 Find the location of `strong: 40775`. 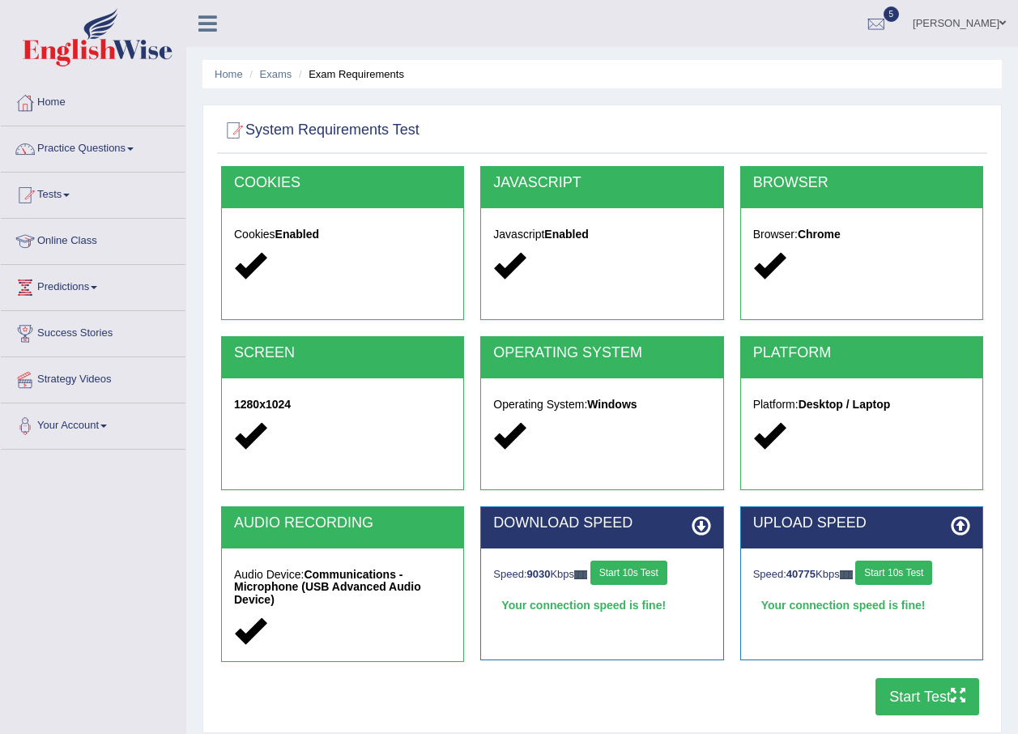

strong: 40775 is located at coordinates (801, 573).